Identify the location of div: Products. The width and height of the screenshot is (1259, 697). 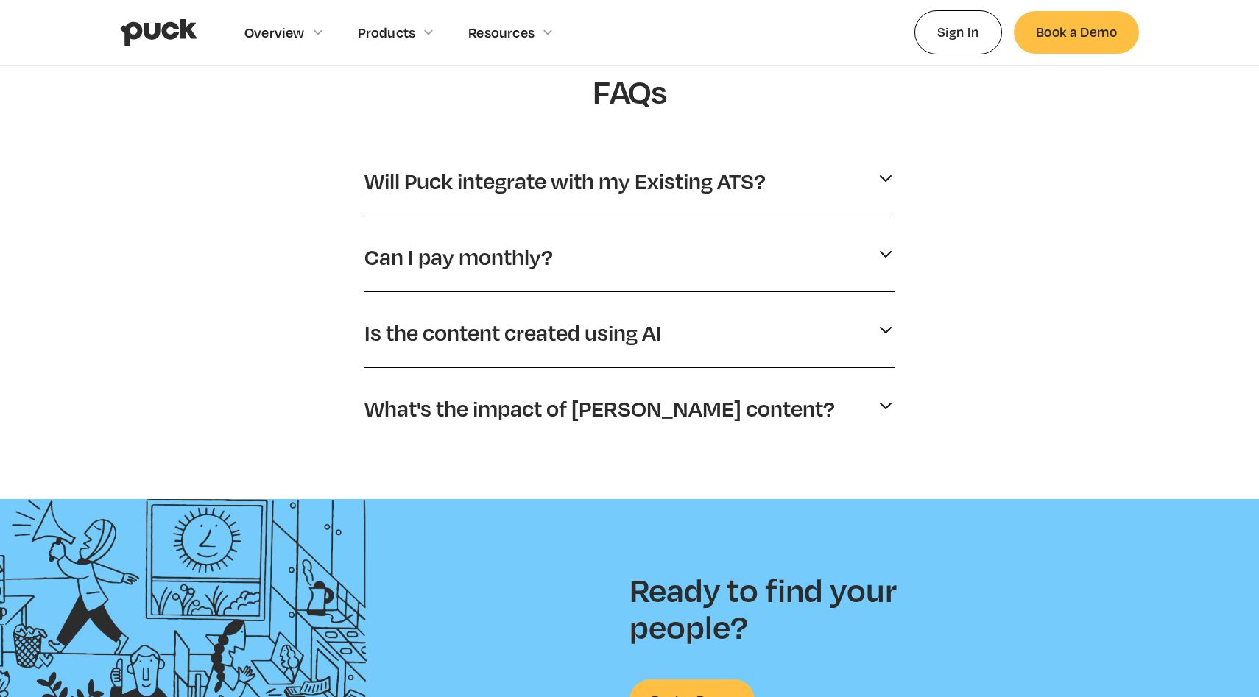
(386, 32).